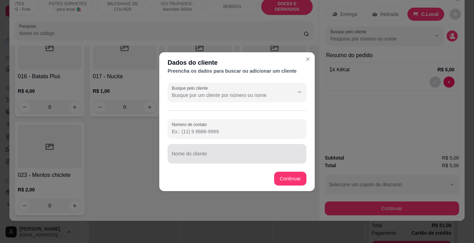  I want to click on button: Close, so click(307, 59).